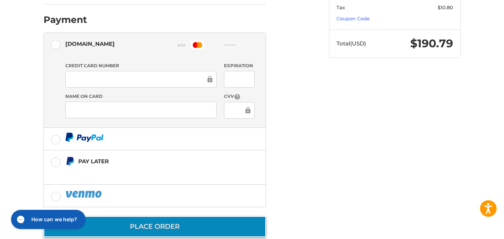  I want to click on a: Coupon Code, so click(353, 18).